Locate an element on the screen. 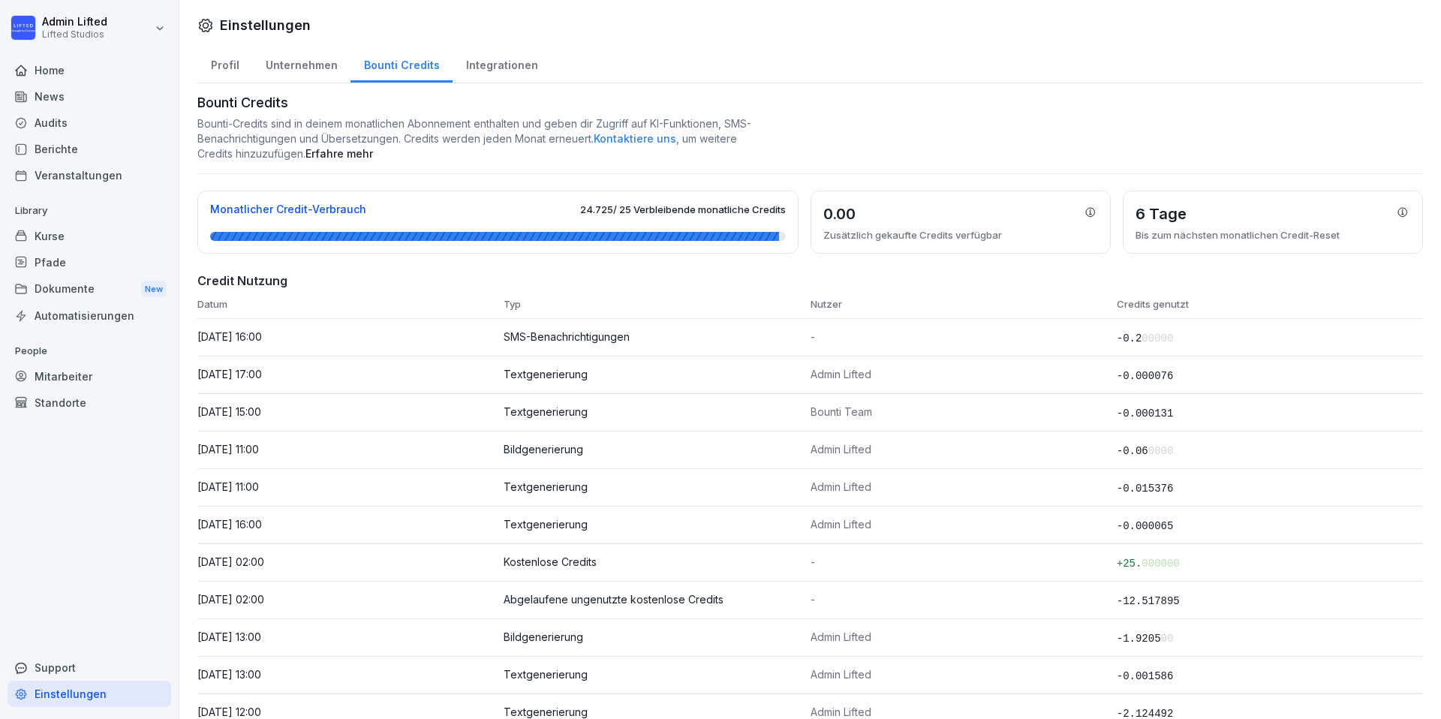 The width and height of the screenshot is (1441, 719). a: Pfade is located at coordinates (89, 262).